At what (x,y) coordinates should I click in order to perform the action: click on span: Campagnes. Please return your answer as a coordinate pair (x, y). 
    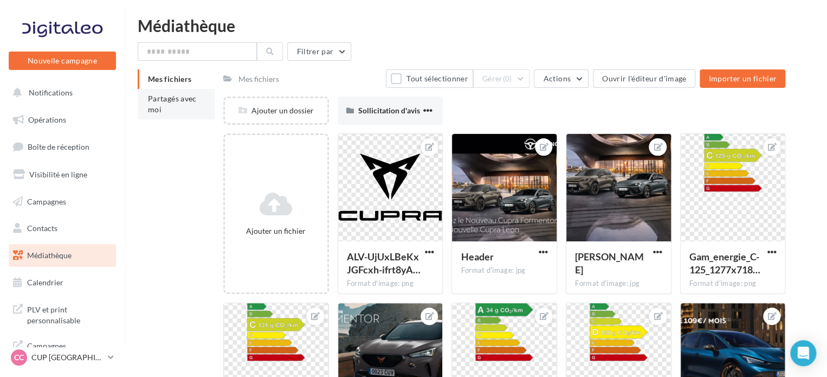
    Looking at the image, I should click on (47, 200).